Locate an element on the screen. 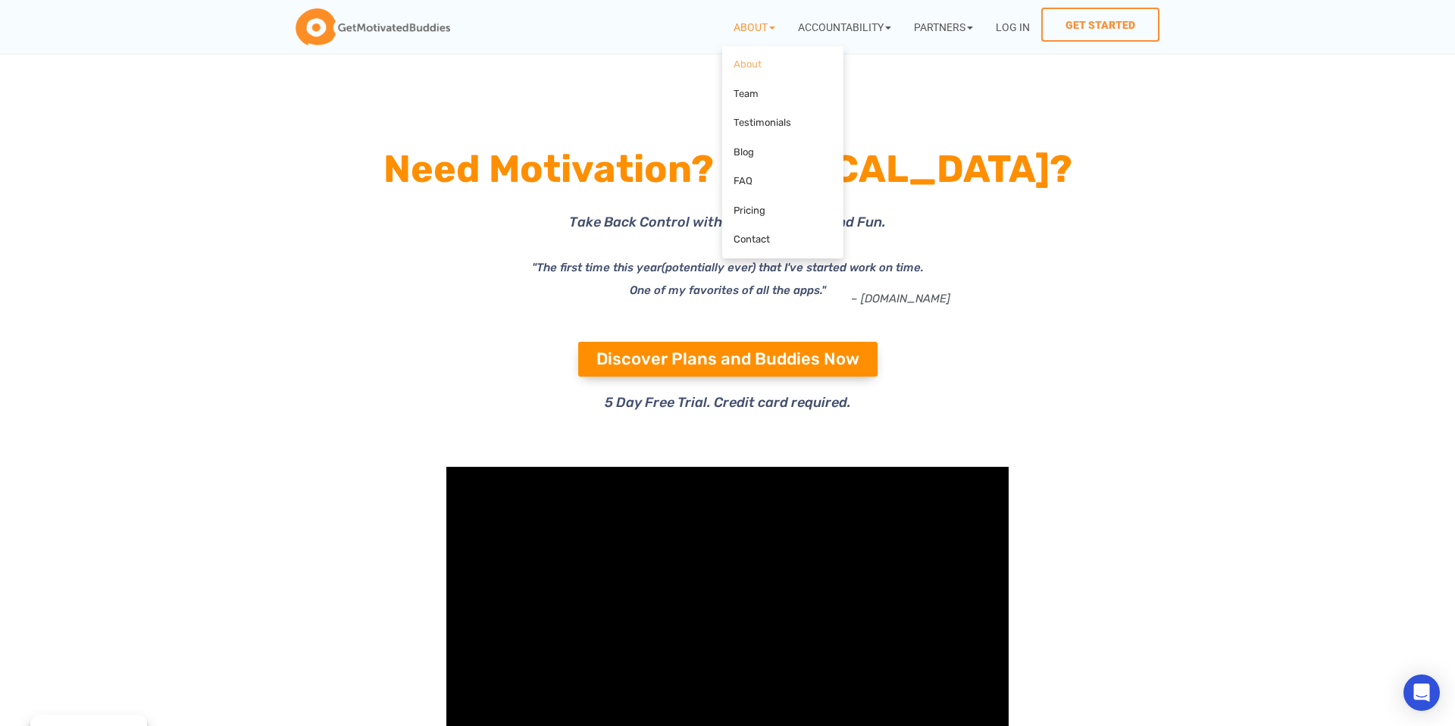 The height and width of the screenshot is (726, 1455). img: GetMotivatedBuddies is located at coordinates (373, 27).